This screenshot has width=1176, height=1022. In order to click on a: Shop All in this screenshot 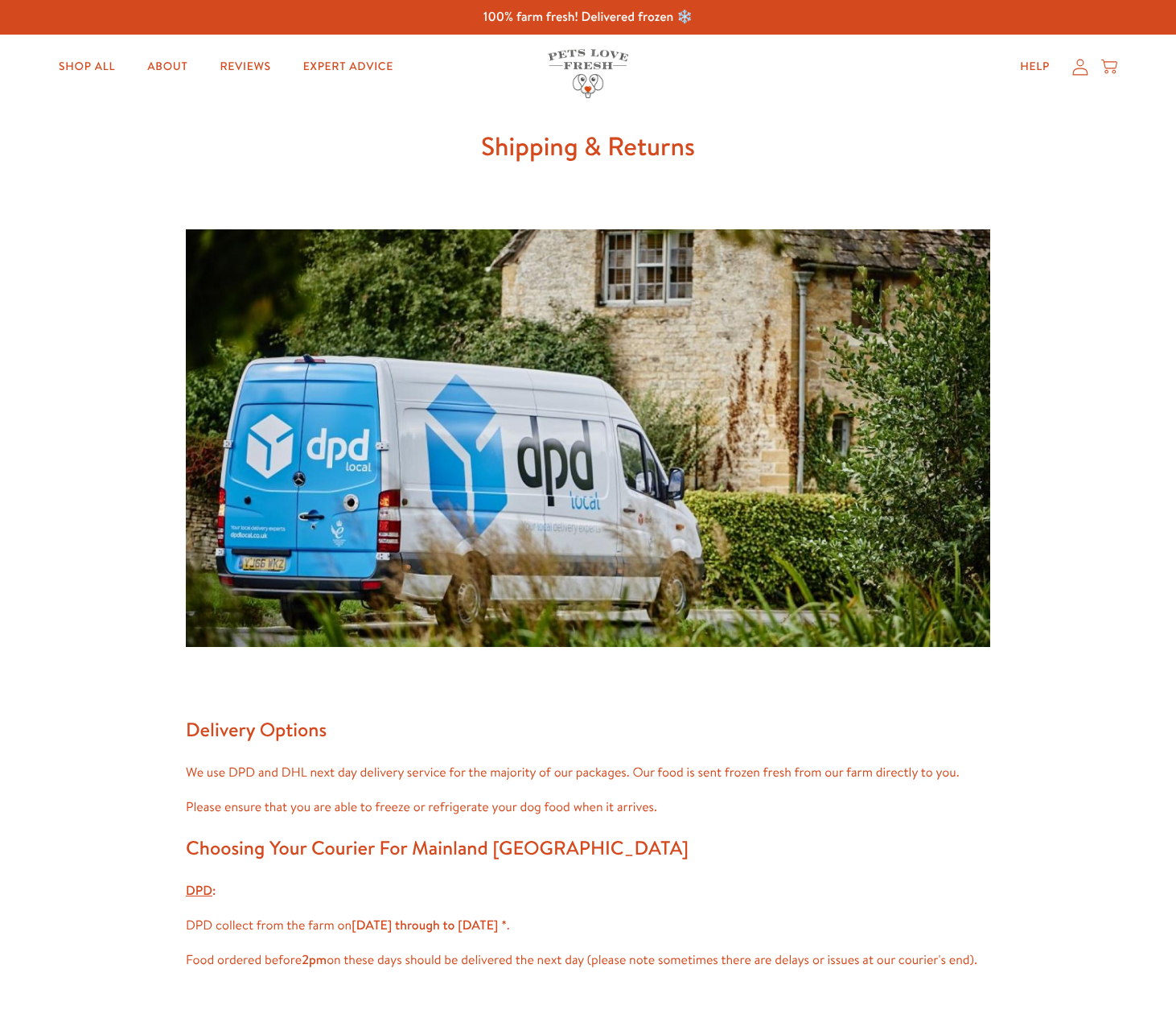, I will do `click(87, 67)`.